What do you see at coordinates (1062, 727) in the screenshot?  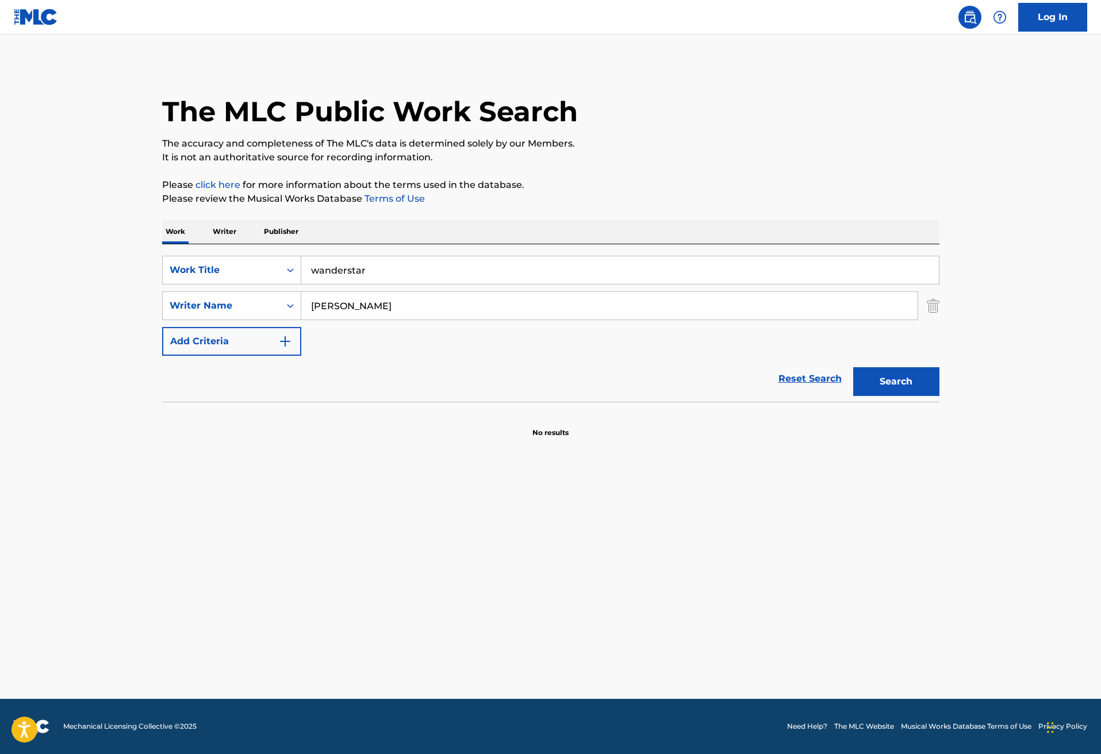 I see `a: Privacy Policy` at bounding box center [1062, 727].